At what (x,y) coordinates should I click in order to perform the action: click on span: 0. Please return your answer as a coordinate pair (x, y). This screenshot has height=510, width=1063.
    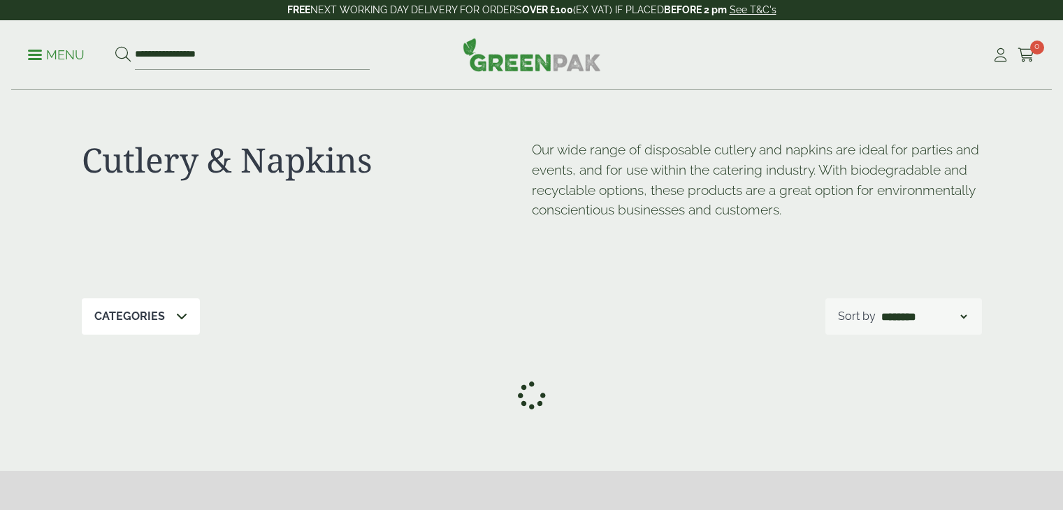
    Looking at the image, I should click on (1037, 48).